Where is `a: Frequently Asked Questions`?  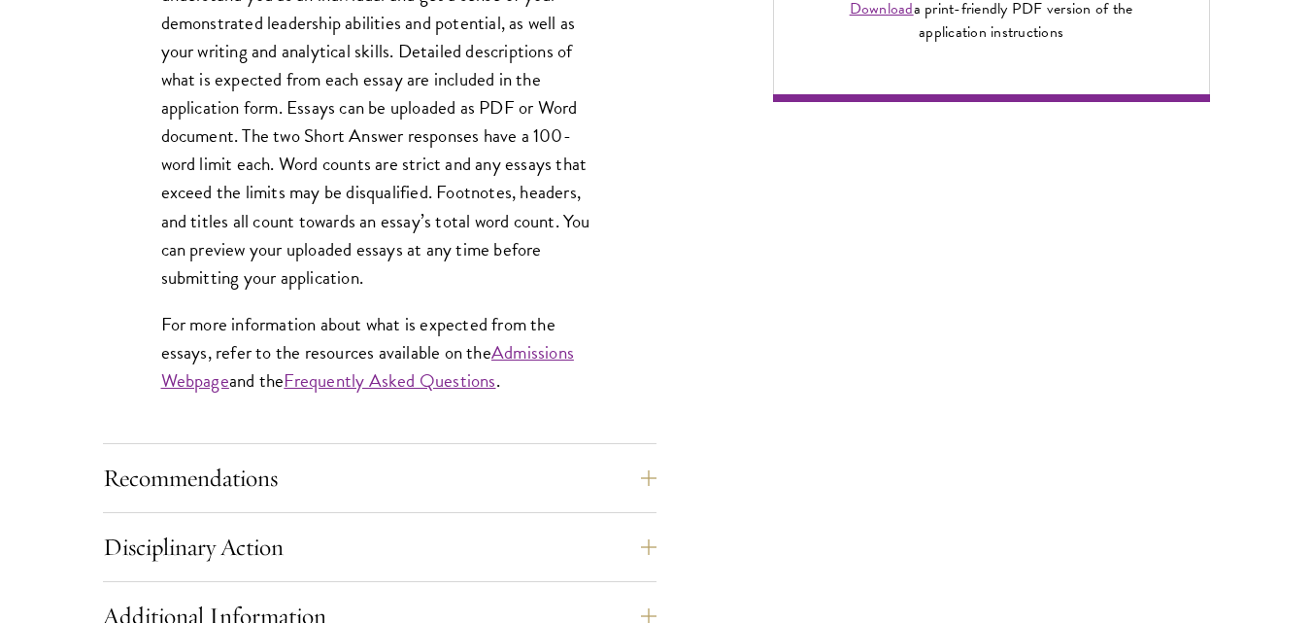
a: Frequently Asked Questions is located at coordinates (390, 380).